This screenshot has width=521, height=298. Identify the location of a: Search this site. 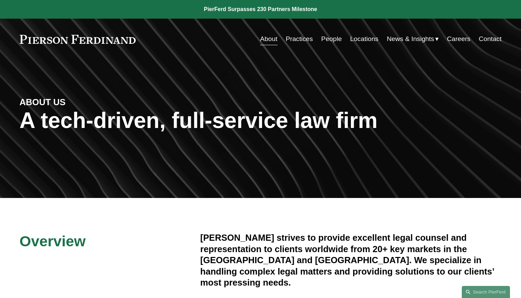
(486, 291).